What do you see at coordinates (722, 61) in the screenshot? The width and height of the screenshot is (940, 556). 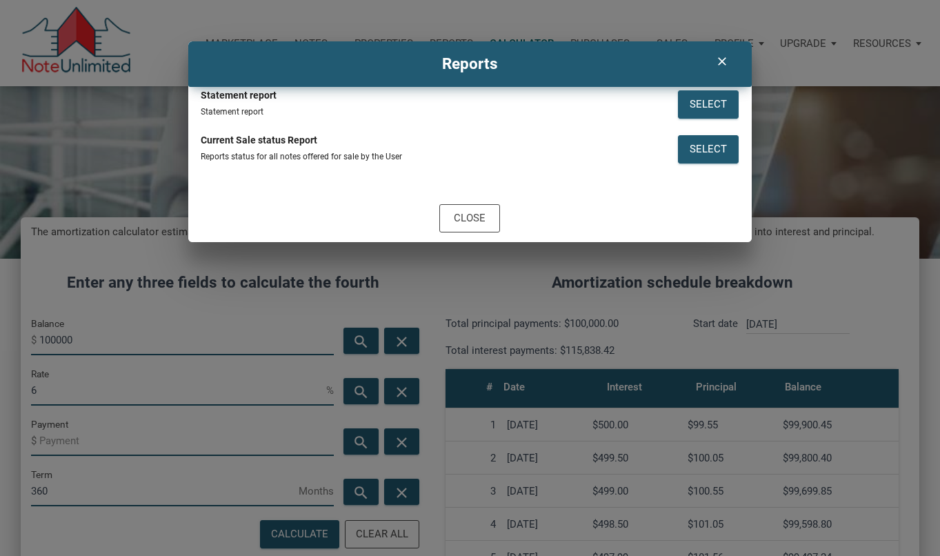 I see `i: clear` at bounding box center [722, 61].